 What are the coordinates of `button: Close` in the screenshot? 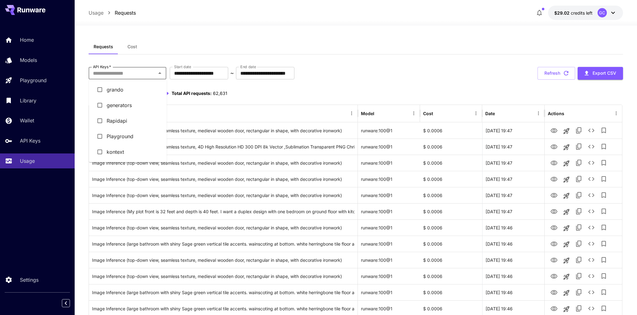 It's located at (160, 73).